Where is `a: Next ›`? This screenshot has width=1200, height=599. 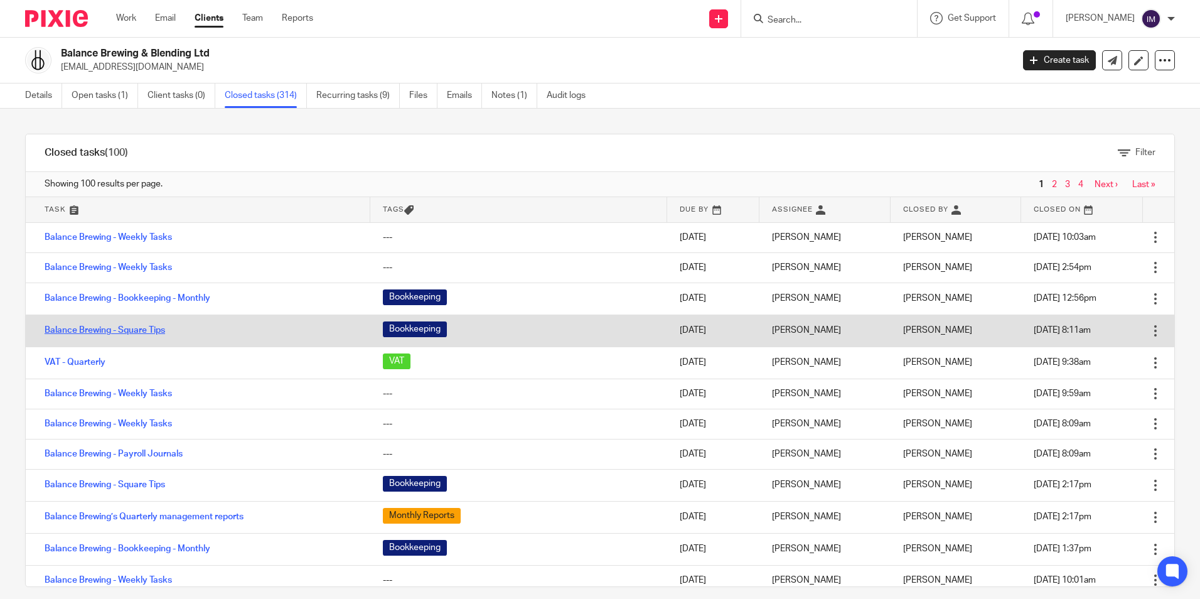 a: Next › is located at coordinates (1105, 184).